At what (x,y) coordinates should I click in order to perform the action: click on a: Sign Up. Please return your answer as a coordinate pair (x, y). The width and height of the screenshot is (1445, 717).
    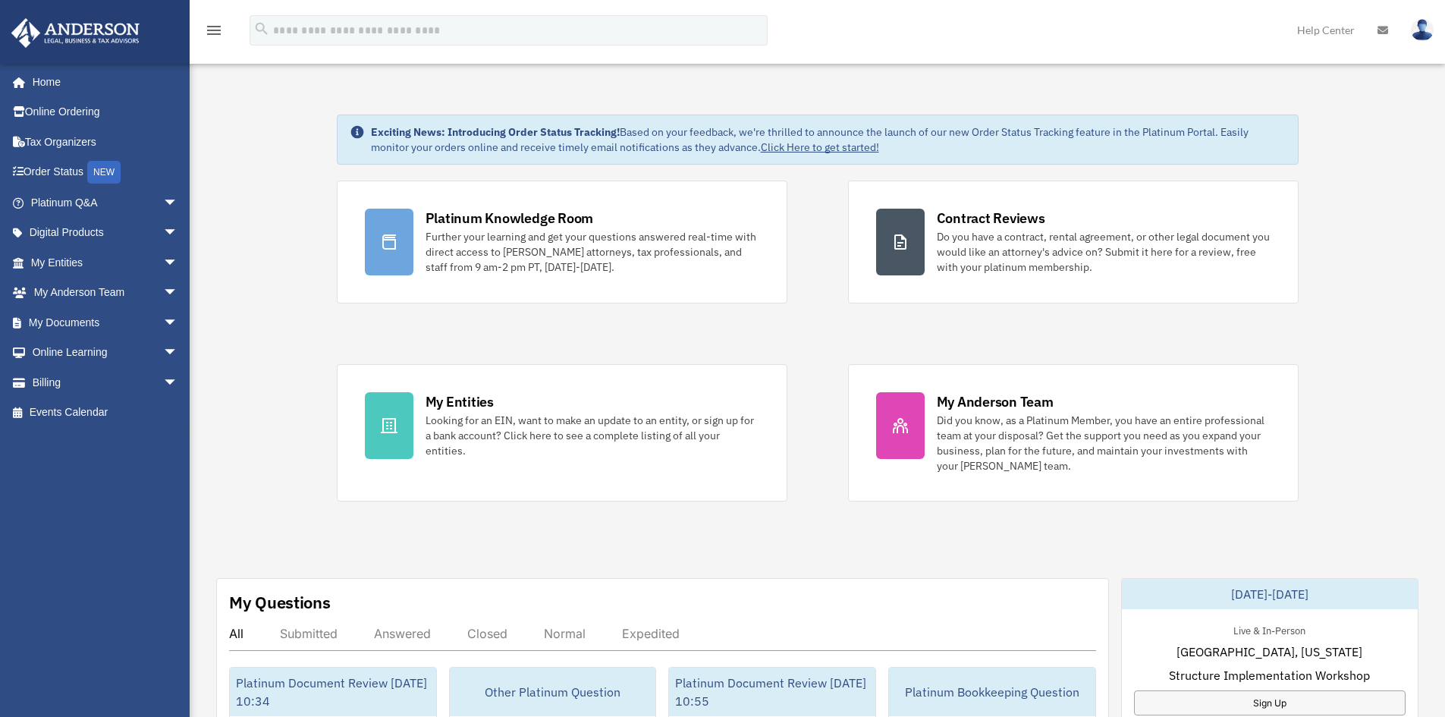
    Looking at the image, I should click on (1270, 703).